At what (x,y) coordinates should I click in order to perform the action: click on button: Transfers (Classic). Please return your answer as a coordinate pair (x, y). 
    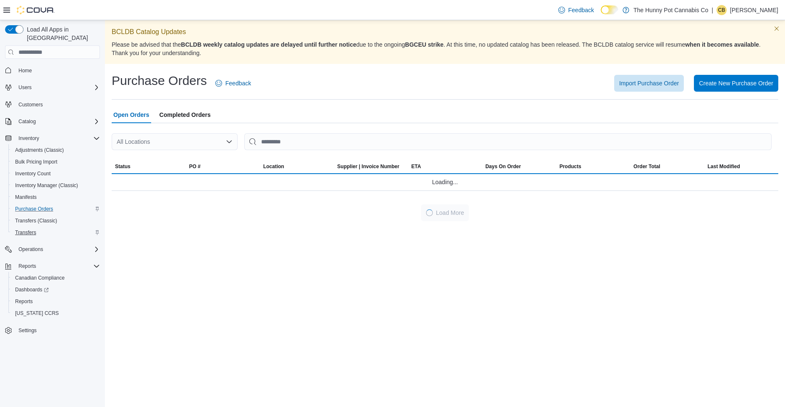
    Looking at the image, I should click on (56, 221).